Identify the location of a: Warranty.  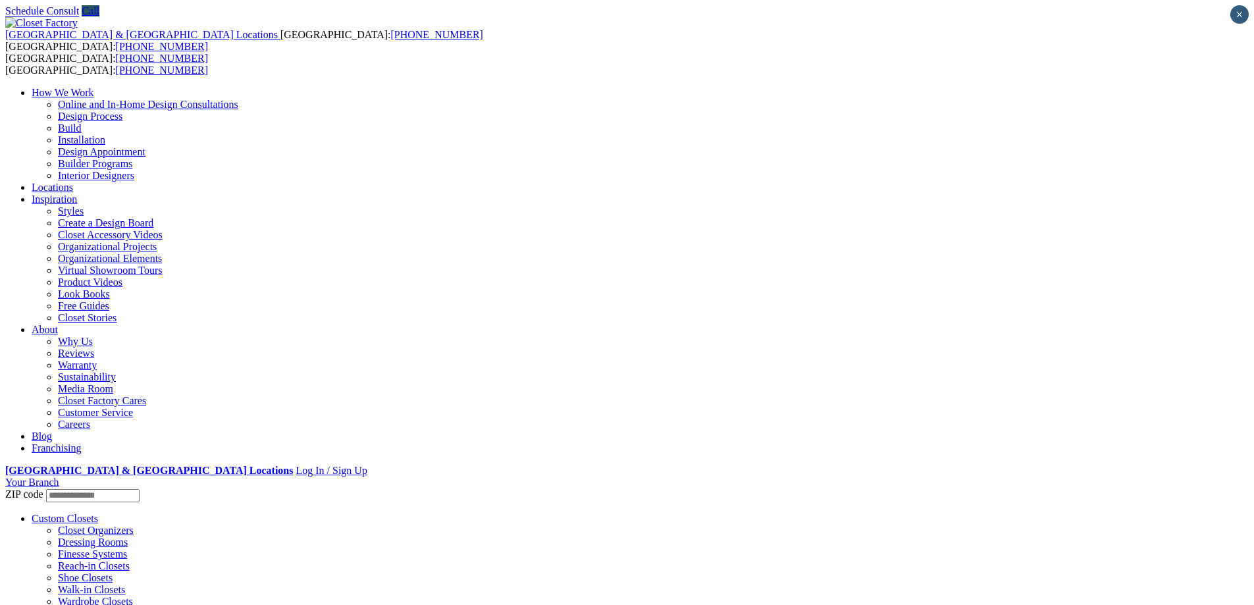
(77, 365).